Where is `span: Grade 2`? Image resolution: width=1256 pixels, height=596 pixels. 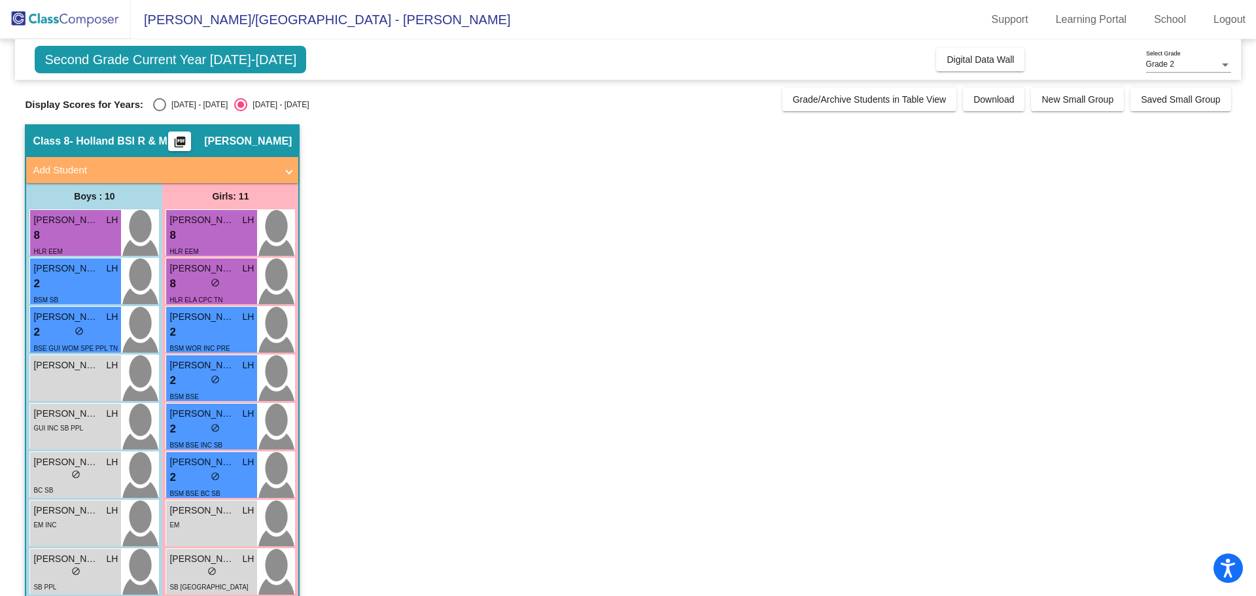
span: Grade 2 is located at coordinates (1160, 64).